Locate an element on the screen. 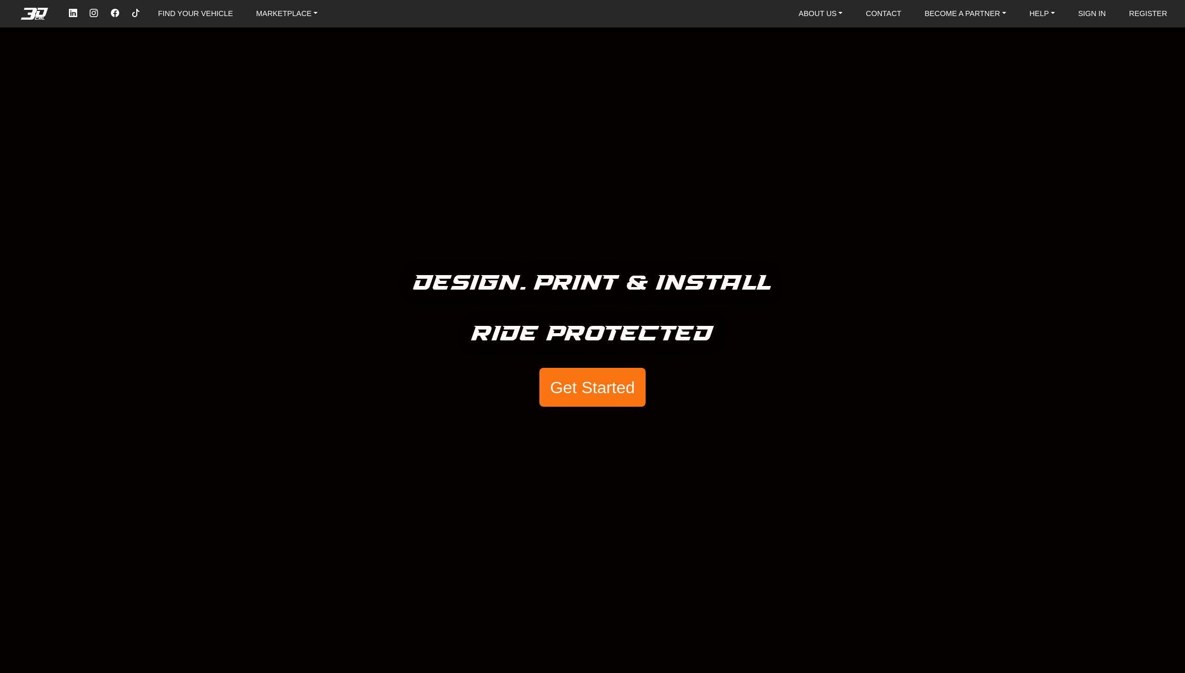 The image size is (1185, 673). h5: Design. Print & Install is located at coordinates (592, 283).